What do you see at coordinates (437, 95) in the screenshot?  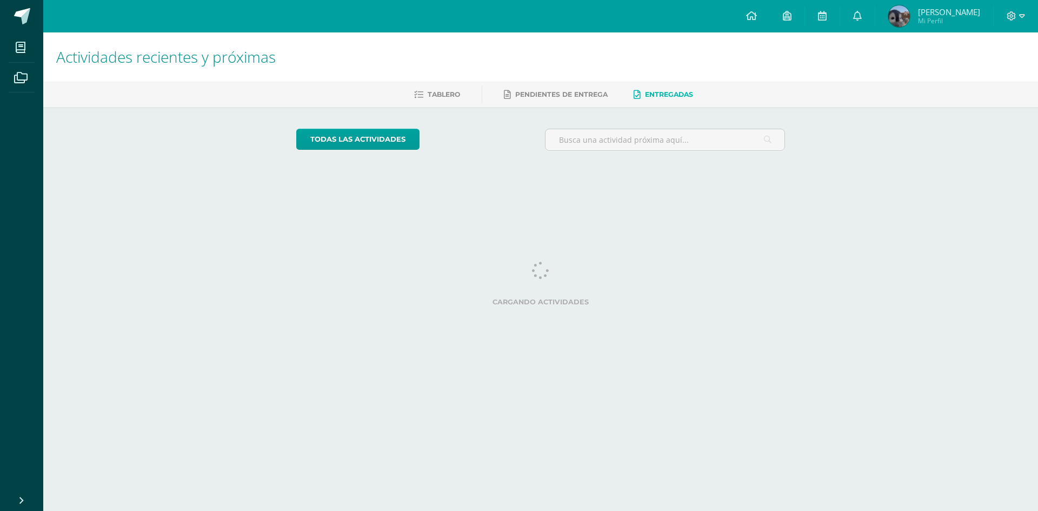 I see `a: Tablero` at bounding box center [437, 95].